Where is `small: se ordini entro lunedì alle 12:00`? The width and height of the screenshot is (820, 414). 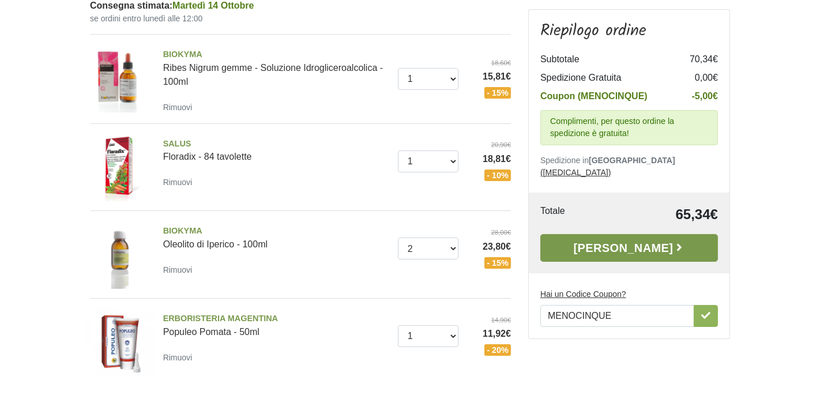 small: se ordini entro lunedì alle 12:00 is located at coordinates (300, 18).